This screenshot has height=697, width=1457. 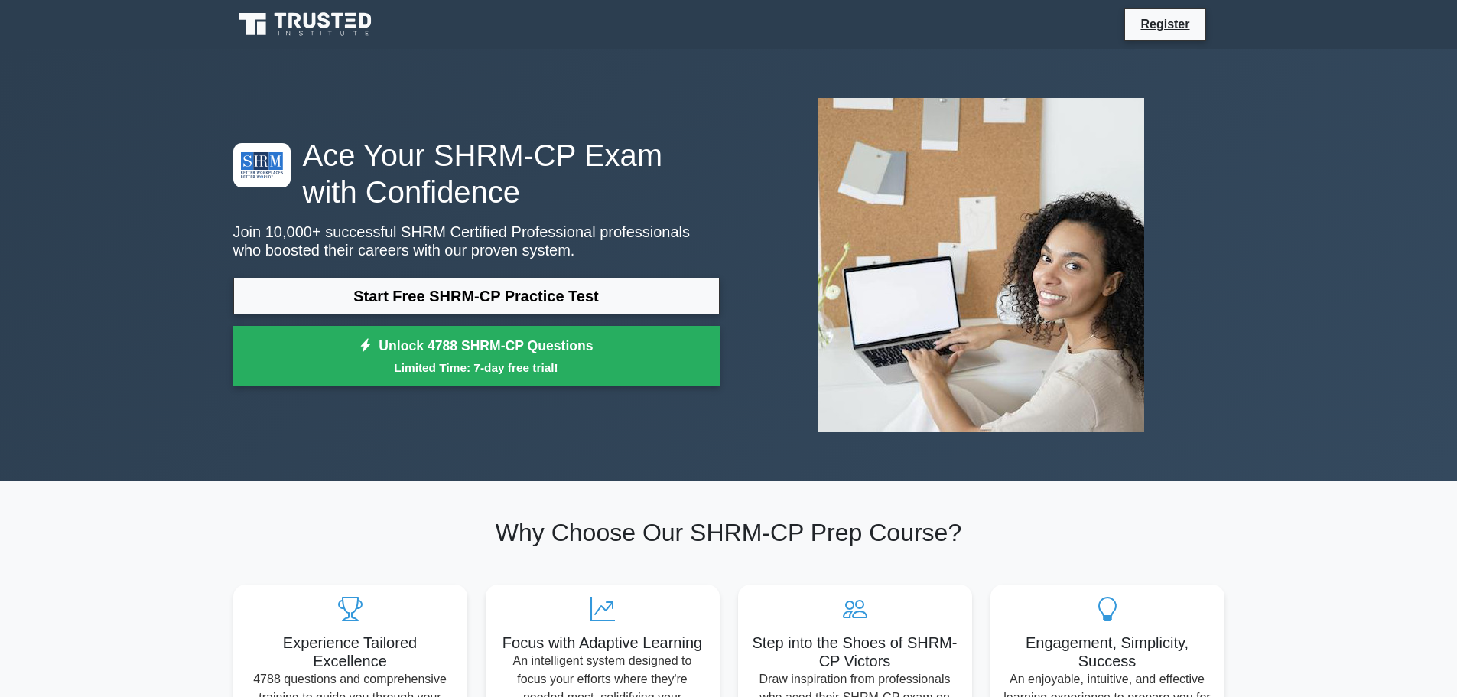 I want to click on h5: Step into the Shoes of SHRM-CP Victors, so click(x=855, y=652).